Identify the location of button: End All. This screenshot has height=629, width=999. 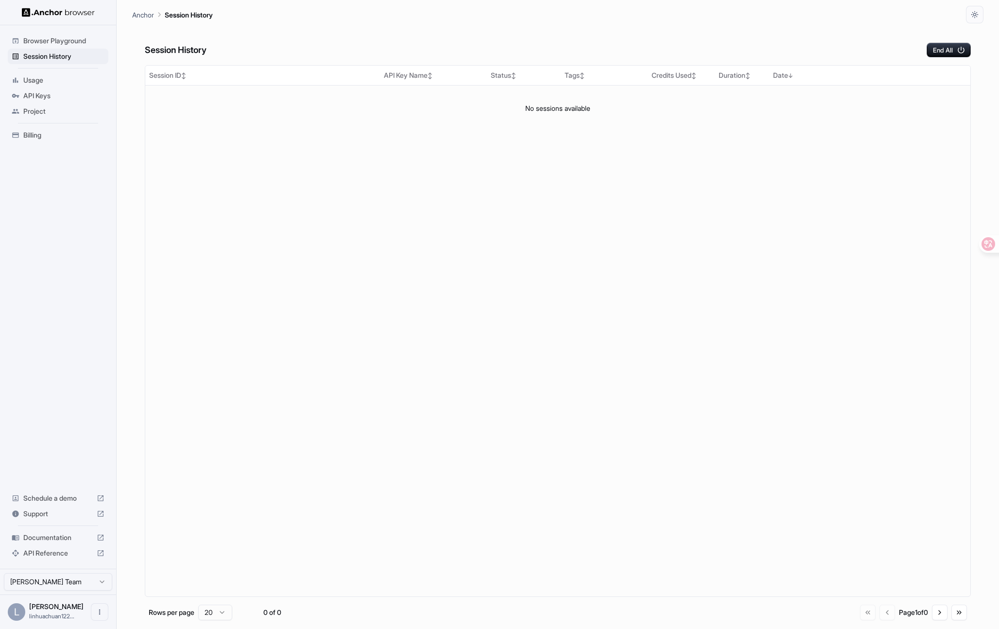
(949, 50).